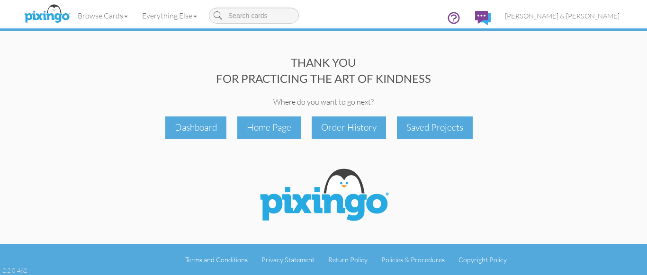 The image size is (647, 275). I want to click on a: Privacy Statement, so click(288, 260).